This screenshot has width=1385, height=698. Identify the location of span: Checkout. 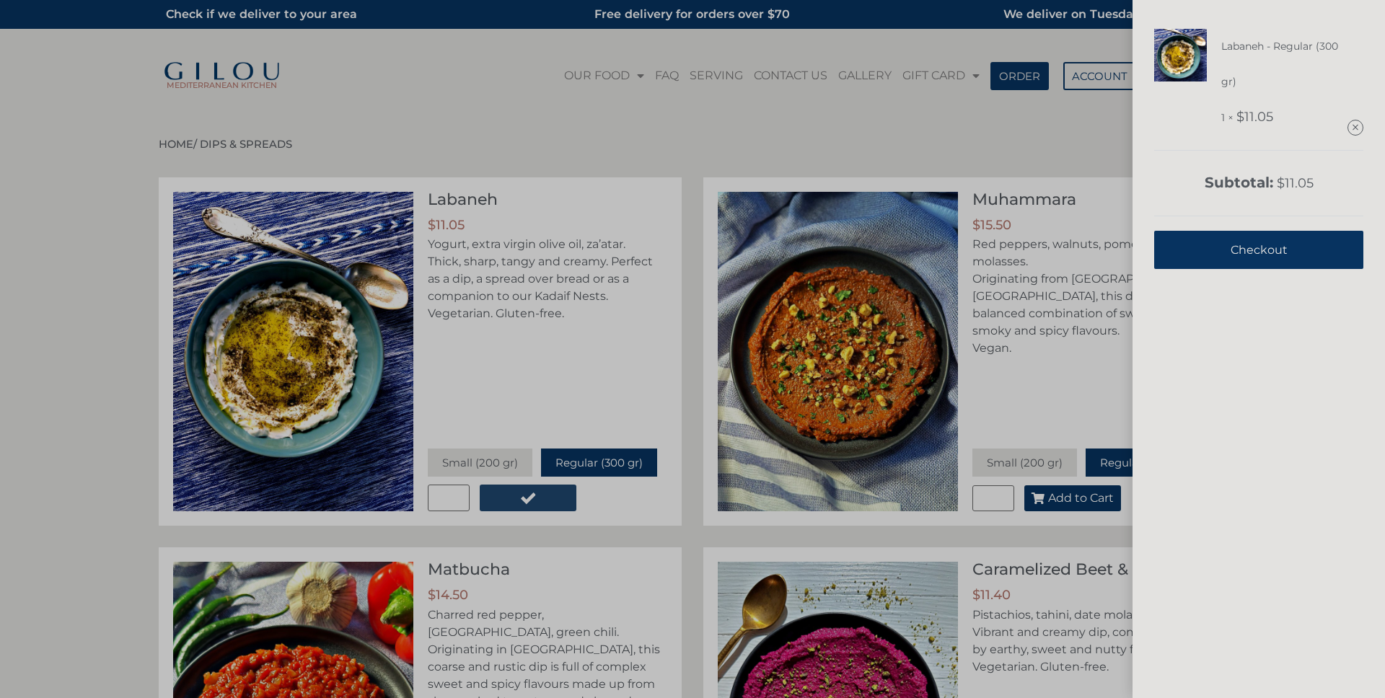
(1259, 250).